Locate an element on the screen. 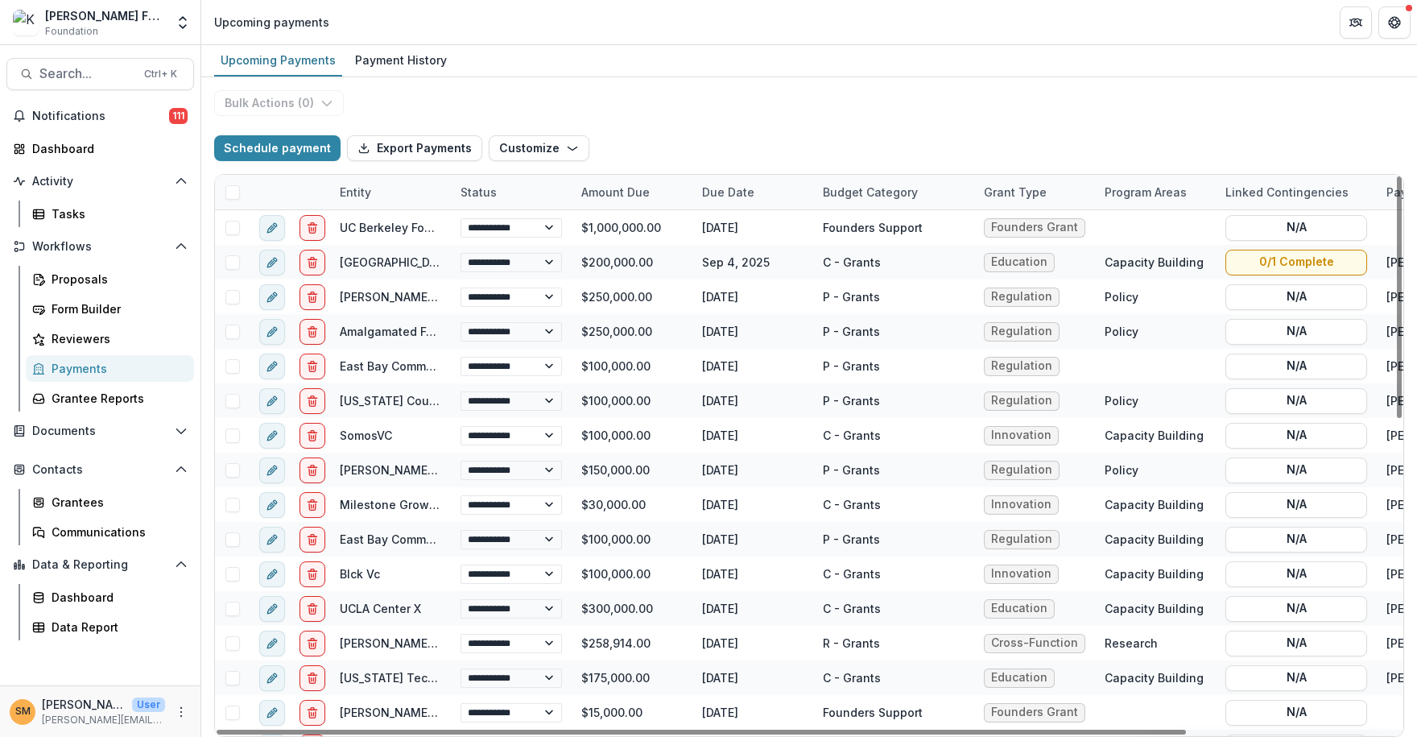 The width and height of the screenshot is (1417, 737). a: Data Report is located at coordinates (110, 626).